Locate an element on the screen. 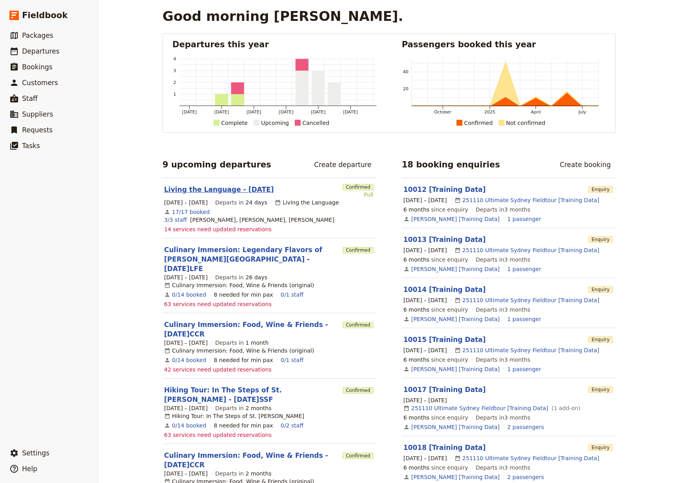 The width and height of the screenshot is (680, 483). div: Confirmed is located at coordinates (478, 123).